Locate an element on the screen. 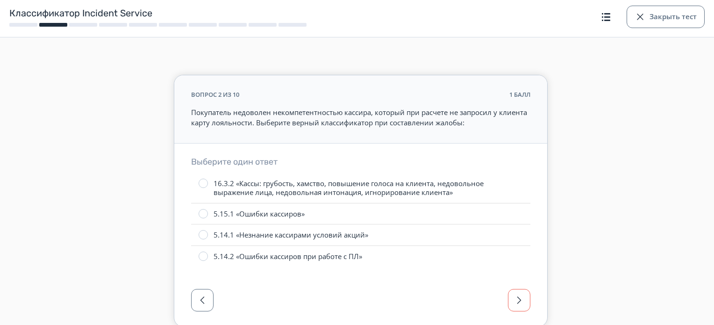 The width and height of the screenshot is (714, 325). h1: Классификатор Incident Service is located at coordinates (287, 13).